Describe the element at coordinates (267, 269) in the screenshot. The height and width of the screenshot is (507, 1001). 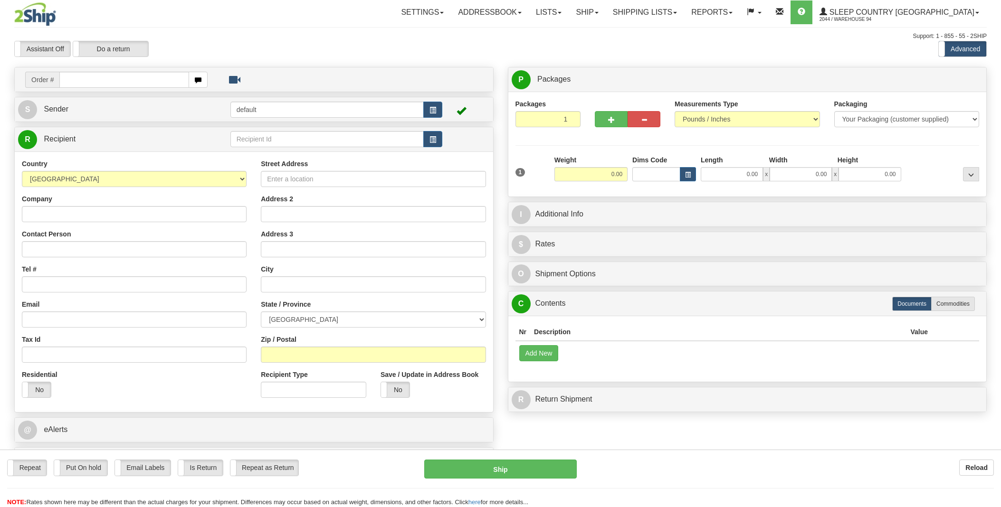
I see `label: City` at that location.